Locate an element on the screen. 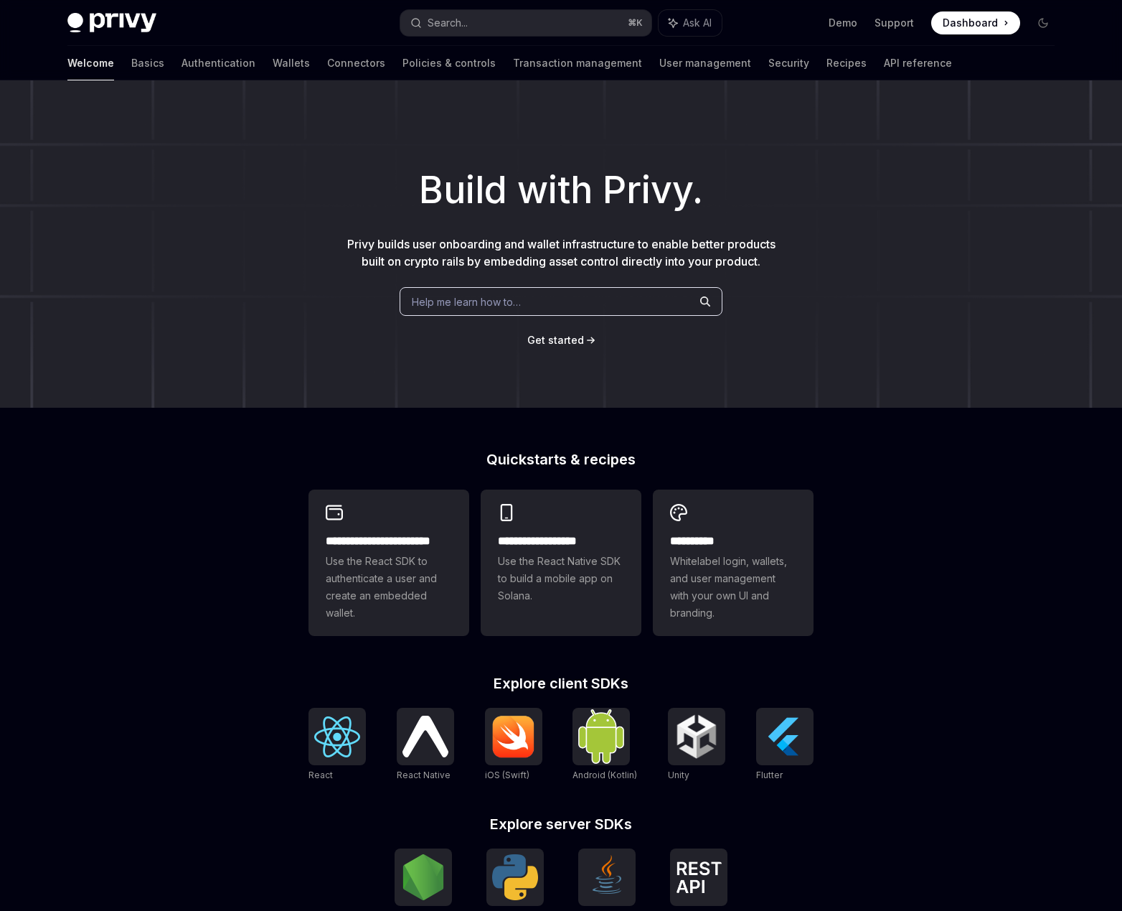 This screenshot has width=1122, height=911. span: Use the React Native SDK to build a mobile app on Solana. is located at coordinates (561, 578).